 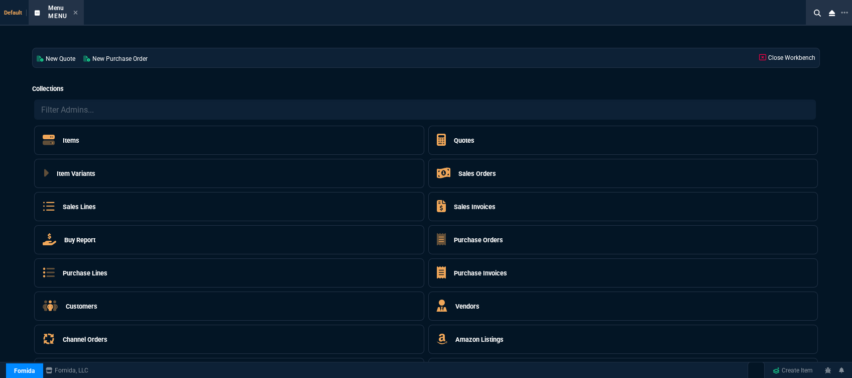 I want to click on h5: Purchase Invoices, so click(x=481, y=273).